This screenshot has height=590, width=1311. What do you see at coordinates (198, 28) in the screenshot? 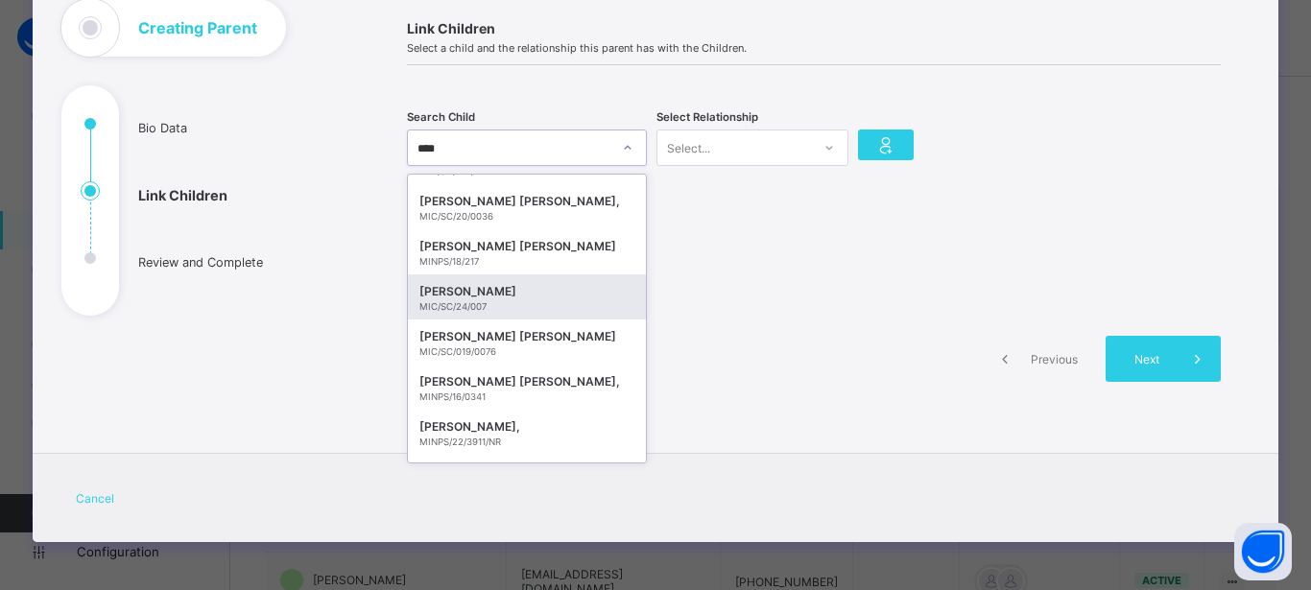
I see `h1: Creating Parent` at bounding box center [198, 28].